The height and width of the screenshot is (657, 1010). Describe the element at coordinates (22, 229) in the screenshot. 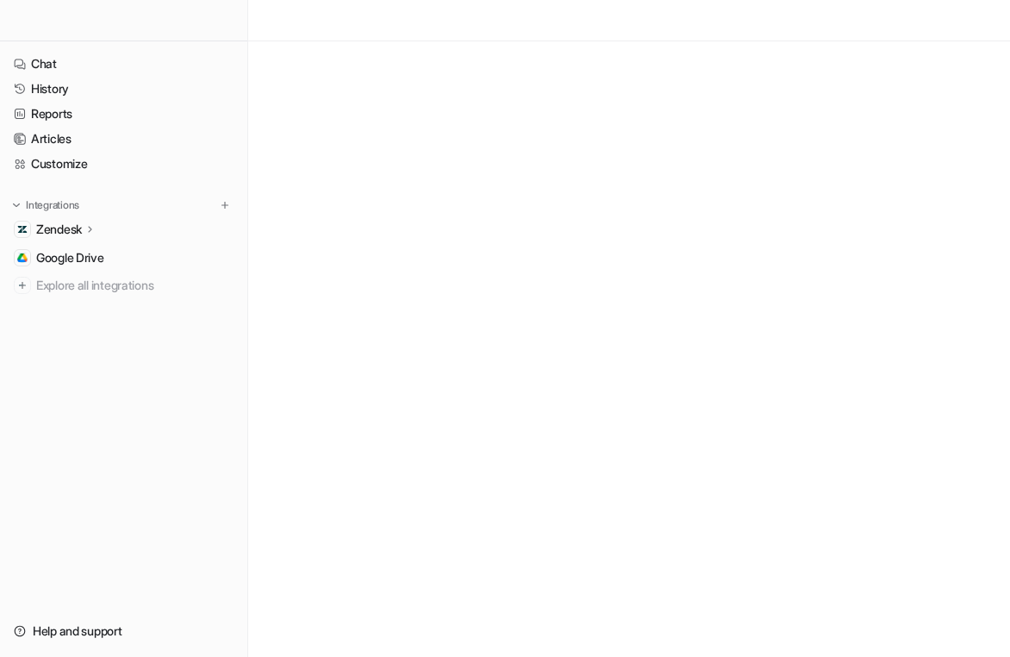

I see `img: Zendesk` at that location.